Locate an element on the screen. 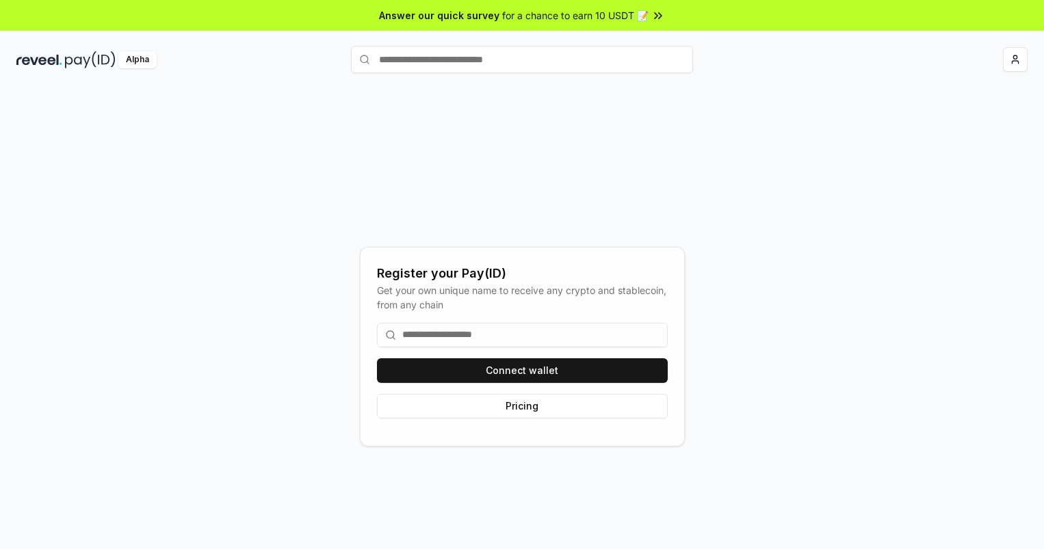  span: for a chance to earn 10 USDT 📝 is located at coordinates (575, 15).